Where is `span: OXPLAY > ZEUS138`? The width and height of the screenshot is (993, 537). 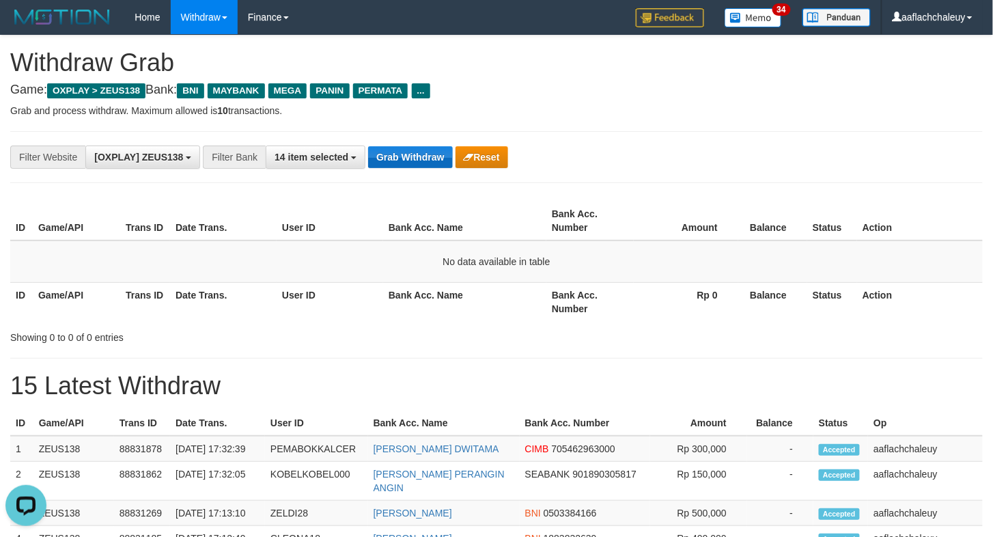 span: OXPLAY > ZEUS138 is located at coordinates (96, 91).